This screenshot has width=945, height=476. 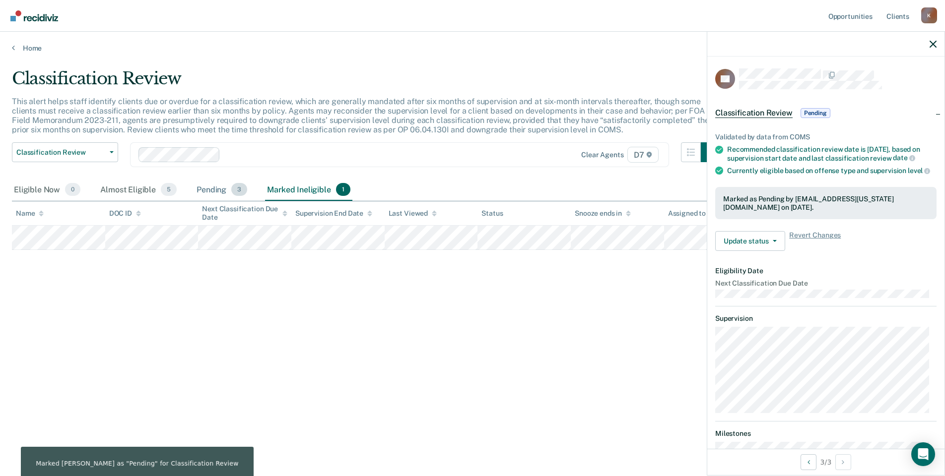 I want to click on span: level, so click(x=918, y=171).